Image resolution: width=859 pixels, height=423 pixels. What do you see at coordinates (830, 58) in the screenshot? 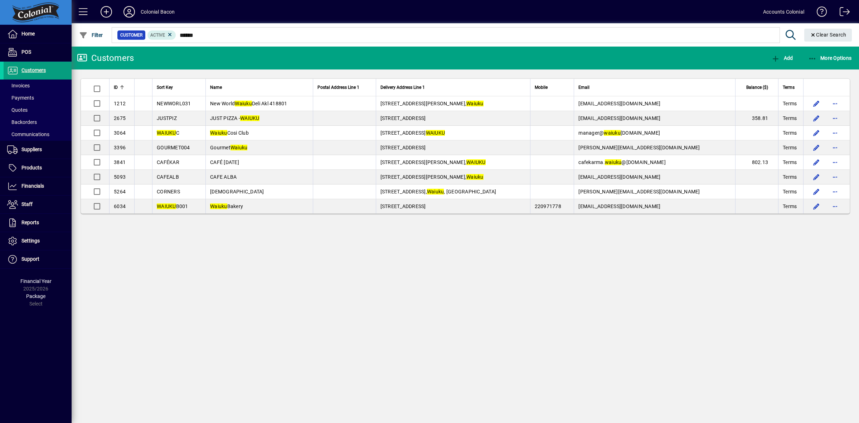
I see `span: More Options` at bounding box center [830, 58].